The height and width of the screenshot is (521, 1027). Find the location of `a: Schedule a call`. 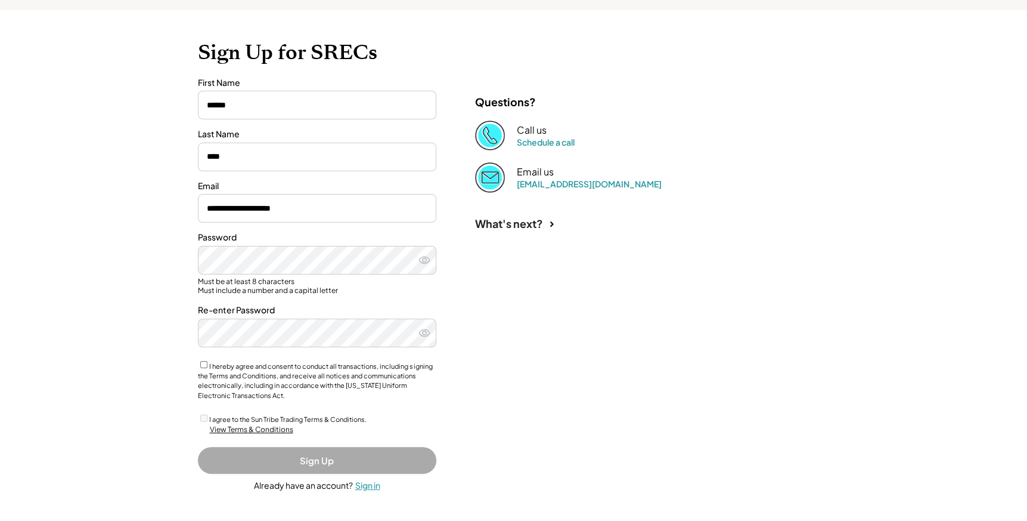

a: Schedule a call is located at coordinates (546, 142).